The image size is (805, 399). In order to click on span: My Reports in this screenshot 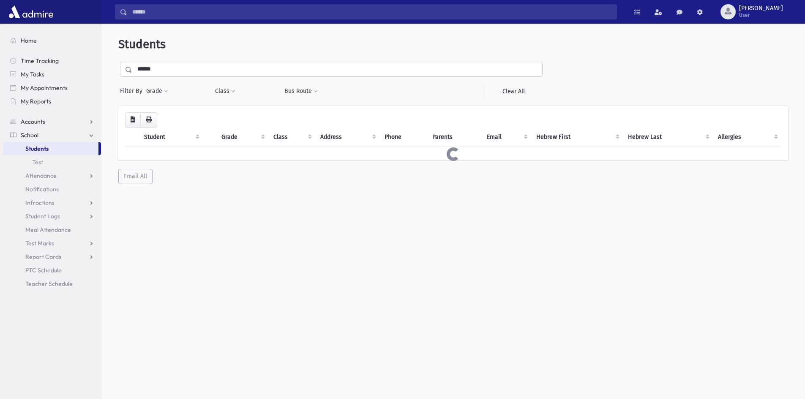, I will do `click(36, 101)`.